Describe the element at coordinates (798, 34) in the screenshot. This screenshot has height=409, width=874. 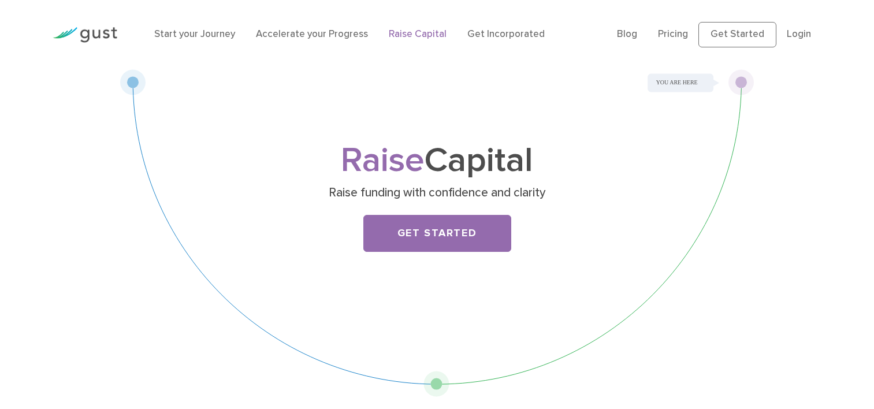
I see `a: Login` at that location.